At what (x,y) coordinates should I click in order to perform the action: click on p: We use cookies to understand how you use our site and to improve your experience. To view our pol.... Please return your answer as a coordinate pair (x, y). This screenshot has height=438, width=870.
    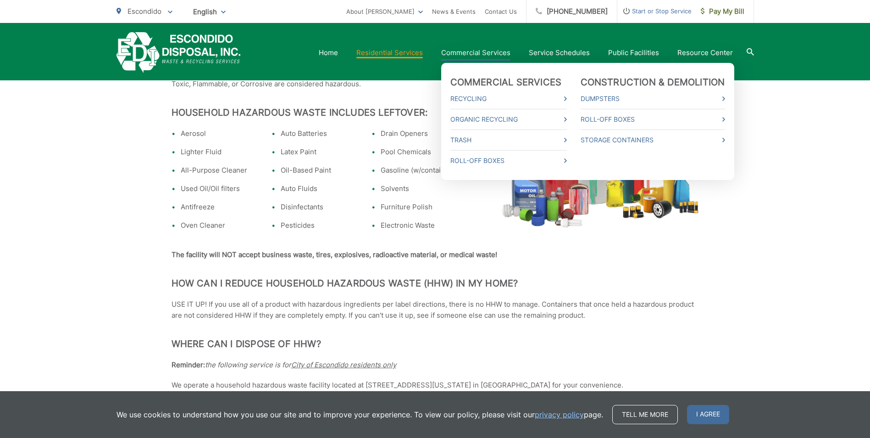
    Looking at the image, I should click on (360, 414).